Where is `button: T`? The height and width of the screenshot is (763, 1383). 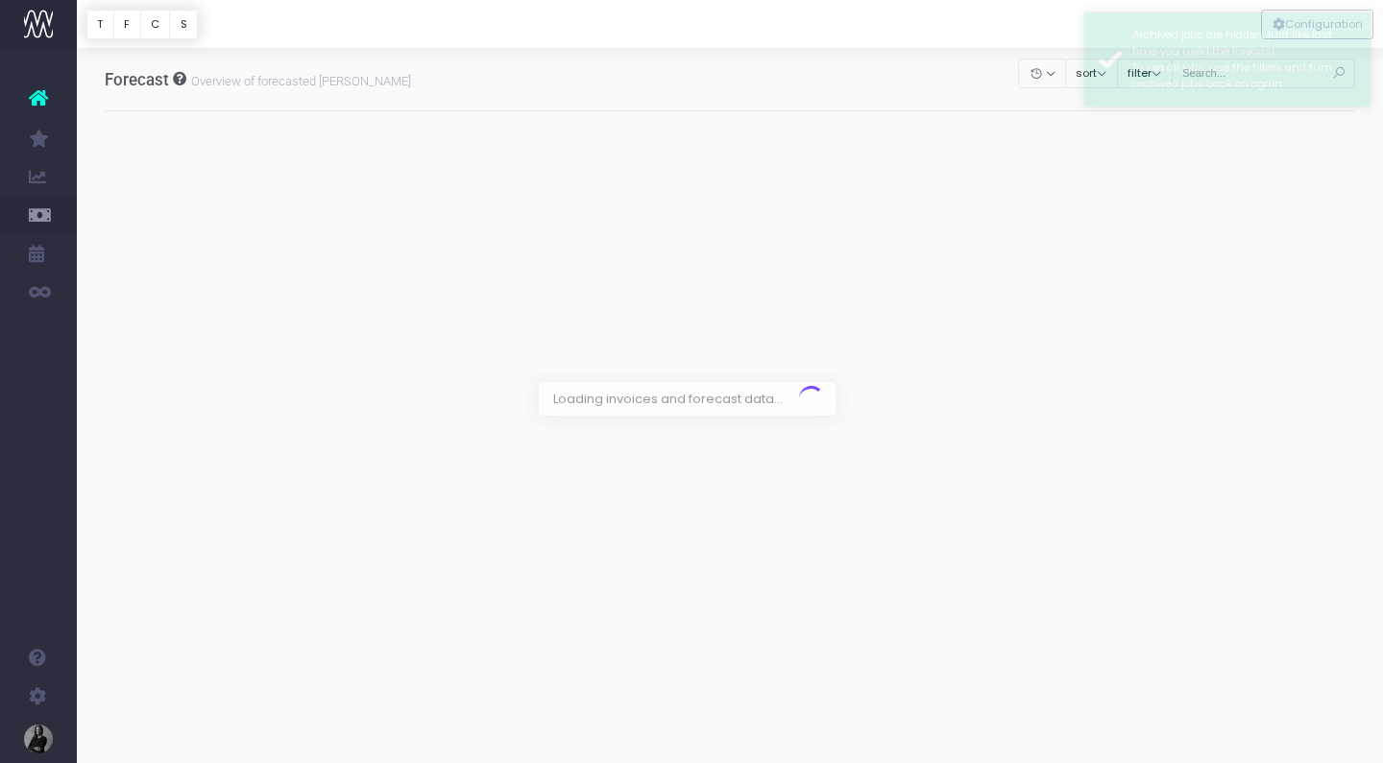 button: T is located at coordinates (100, 24).